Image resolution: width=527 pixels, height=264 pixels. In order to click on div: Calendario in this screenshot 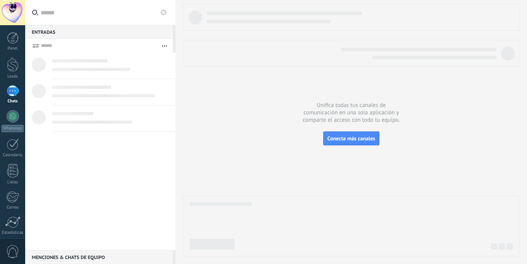, I will do `click(13, 155)`.